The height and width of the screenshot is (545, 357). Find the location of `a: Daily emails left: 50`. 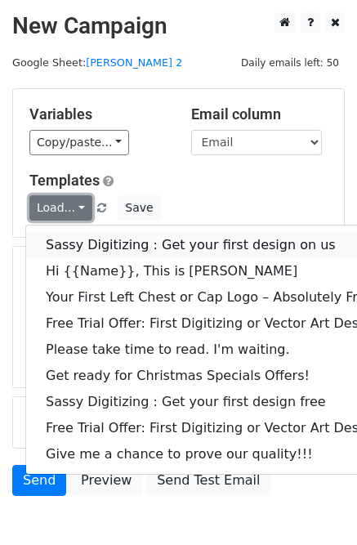

a: Daily emails left: 50 is located at coordinates (290, 62).